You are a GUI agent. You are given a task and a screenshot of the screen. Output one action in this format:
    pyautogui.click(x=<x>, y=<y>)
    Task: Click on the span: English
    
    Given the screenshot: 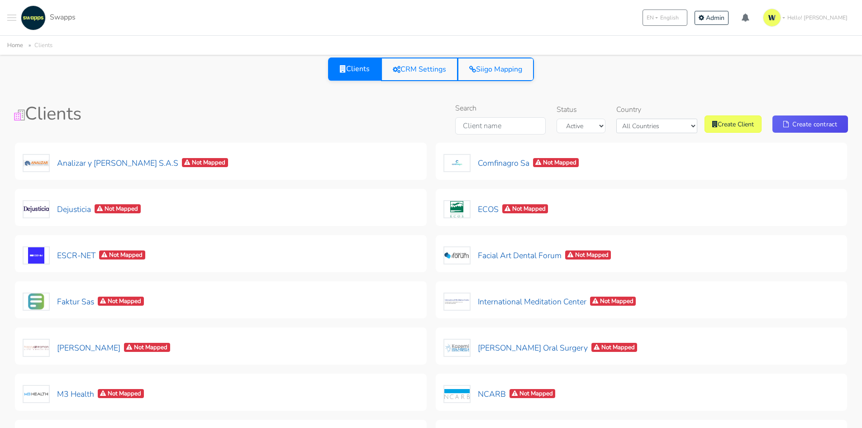 What is the action you would take?
    pyautogui.click(x=669, y=18)
    